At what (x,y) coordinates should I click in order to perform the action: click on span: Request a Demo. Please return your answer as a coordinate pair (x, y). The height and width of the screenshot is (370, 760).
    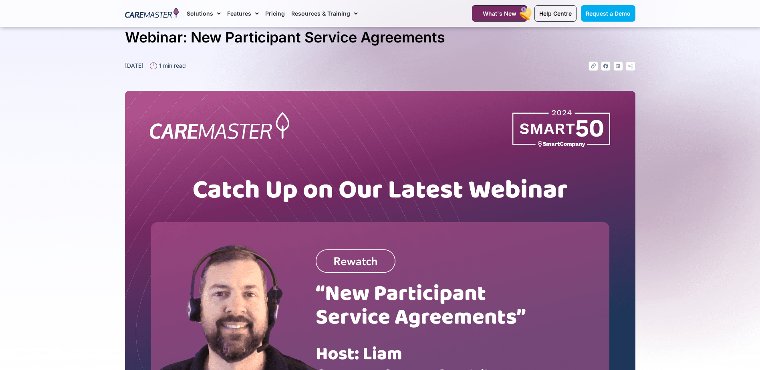
    Looking at the image, I should click on (608, 13).